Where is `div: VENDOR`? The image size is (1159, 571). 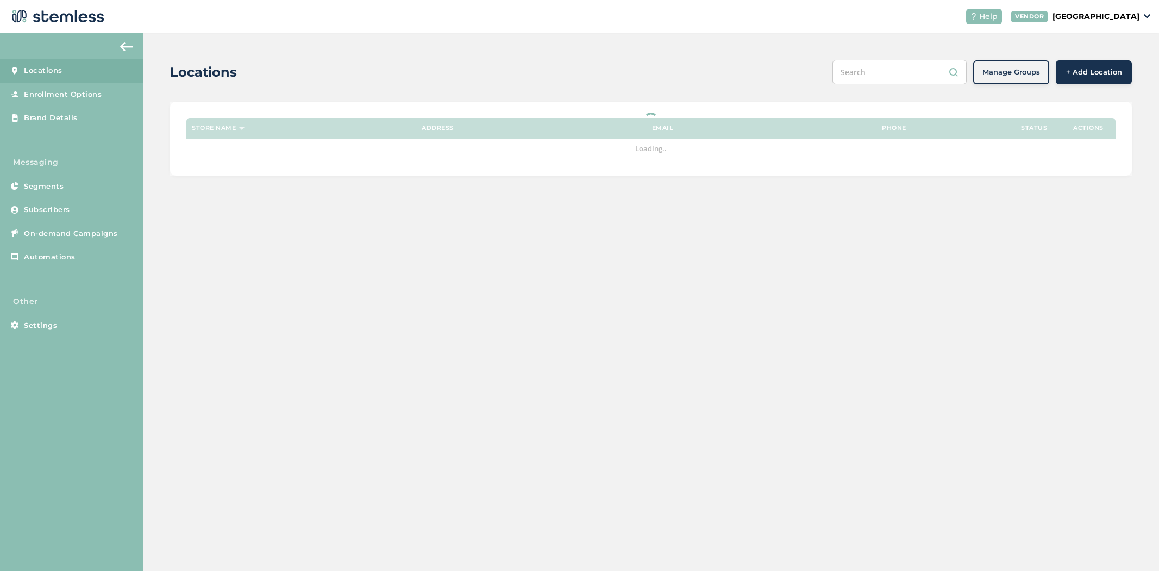 div: VENDOR is located at coordinates (1029, 16).